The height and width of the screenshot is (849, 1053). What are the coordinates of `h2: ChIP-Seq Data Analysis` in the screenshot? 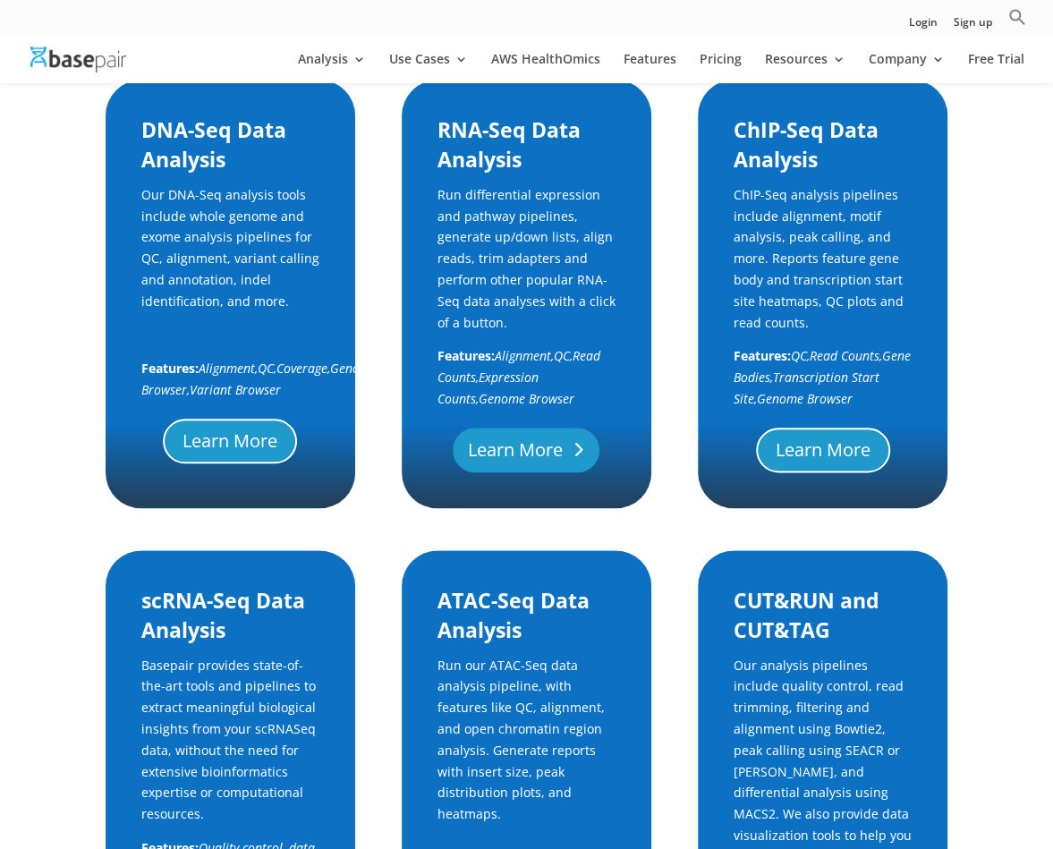 It's located at (822, 149).